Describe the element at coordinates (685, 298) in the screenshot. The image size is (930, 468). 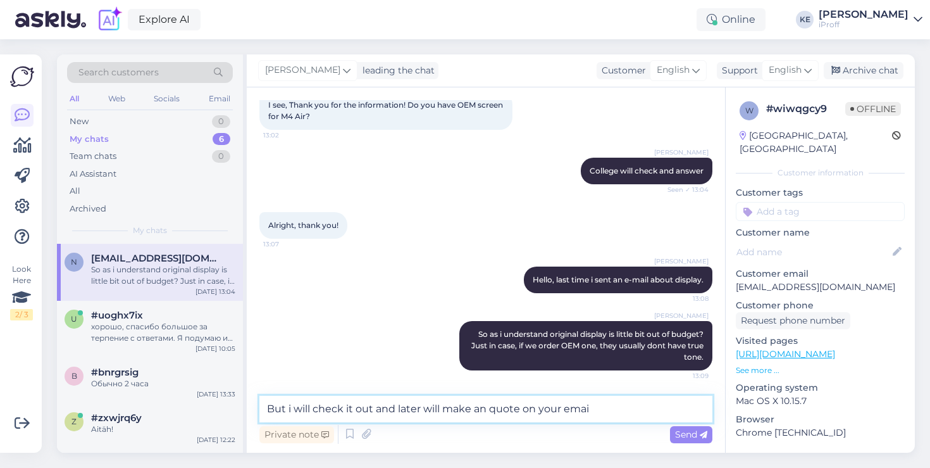
I see `span: 13:08` at that location.